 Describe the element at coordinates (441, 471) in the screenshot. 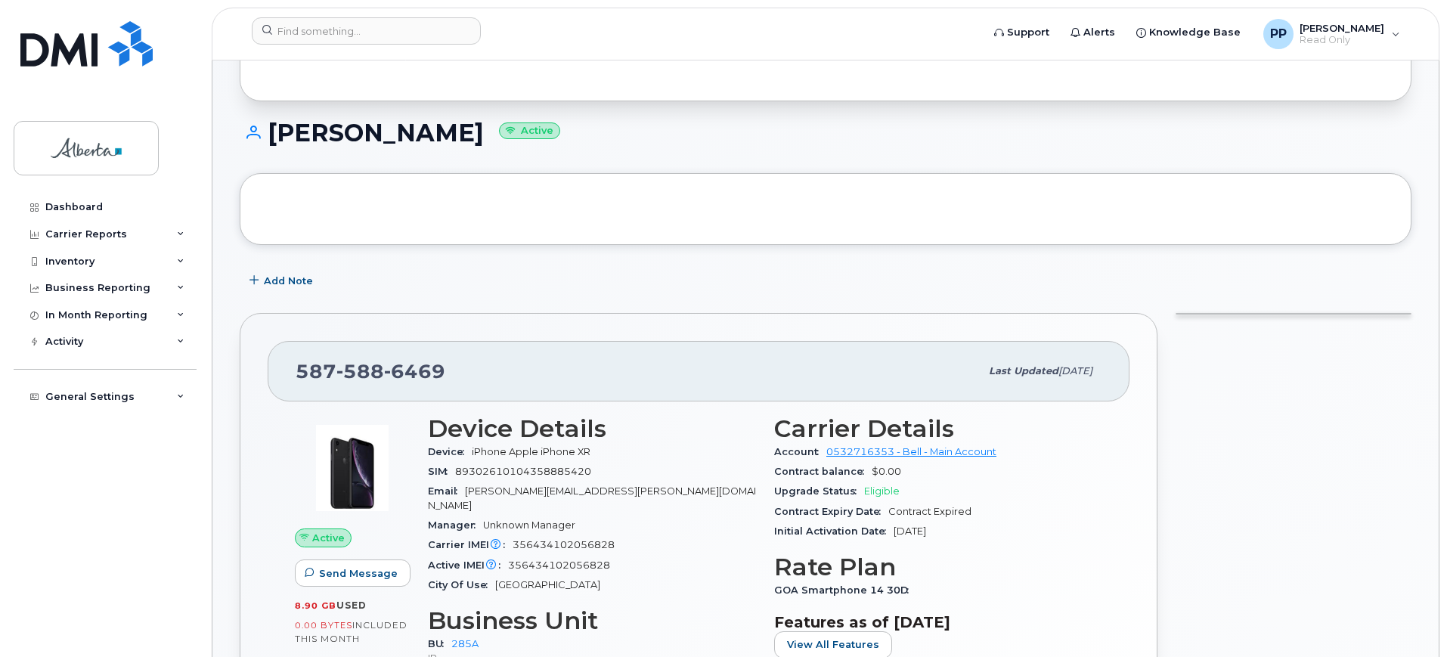

I see `span: SIM` at that location.